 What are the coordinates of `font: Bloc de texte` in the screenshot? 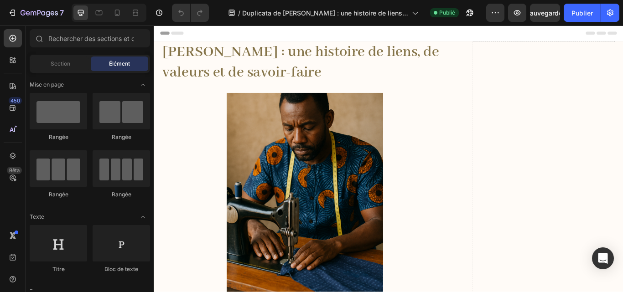 It's located at (121, 269).